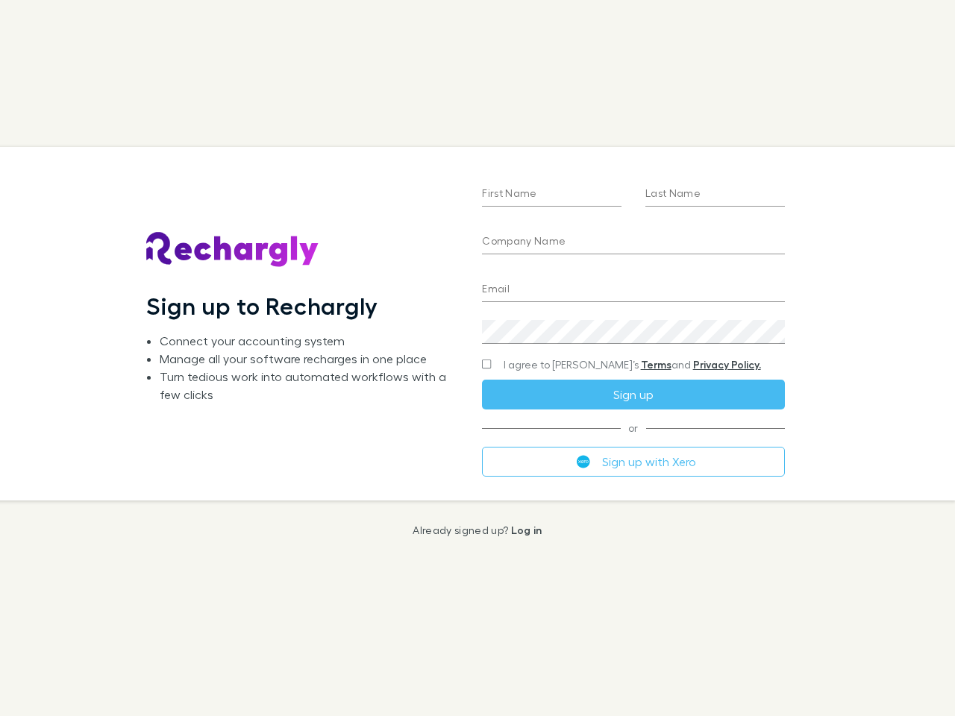 This screenshot has width=955, height=716. I want to click on a: Terms, so click(656, 364).